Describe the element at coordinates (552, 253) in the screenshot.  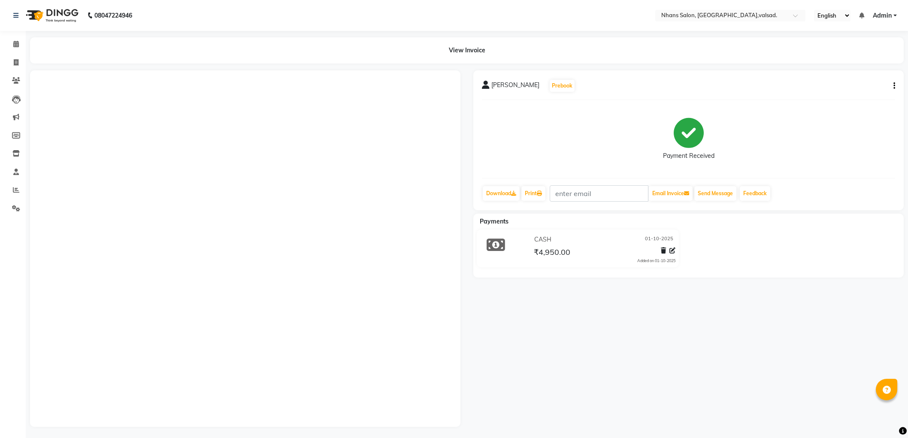
I see `span: ₹4,950.00` at that location.